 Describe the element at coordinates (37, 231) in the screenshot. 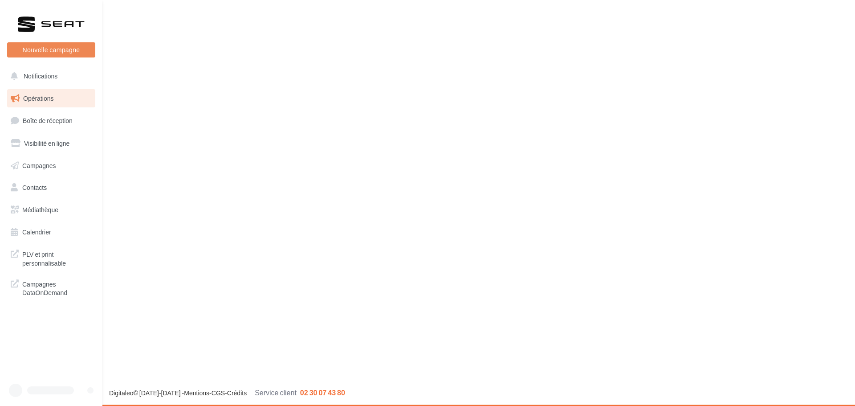

I see `span: Calendrier` at that location.